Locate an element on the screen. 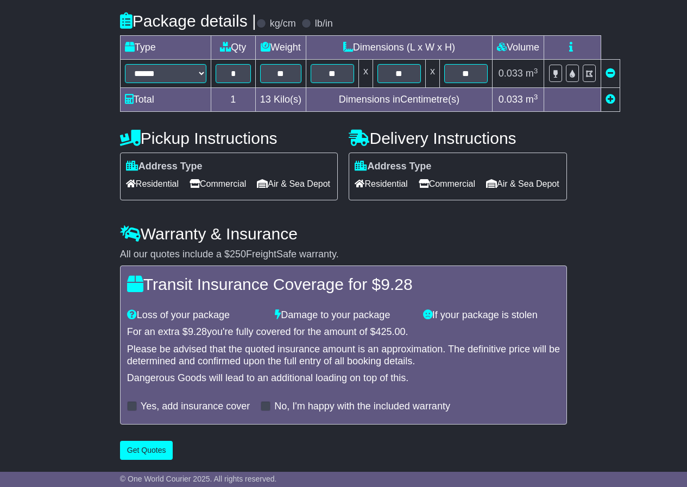  h4: Warranty & Insurance is located at coordinates (343, 233).